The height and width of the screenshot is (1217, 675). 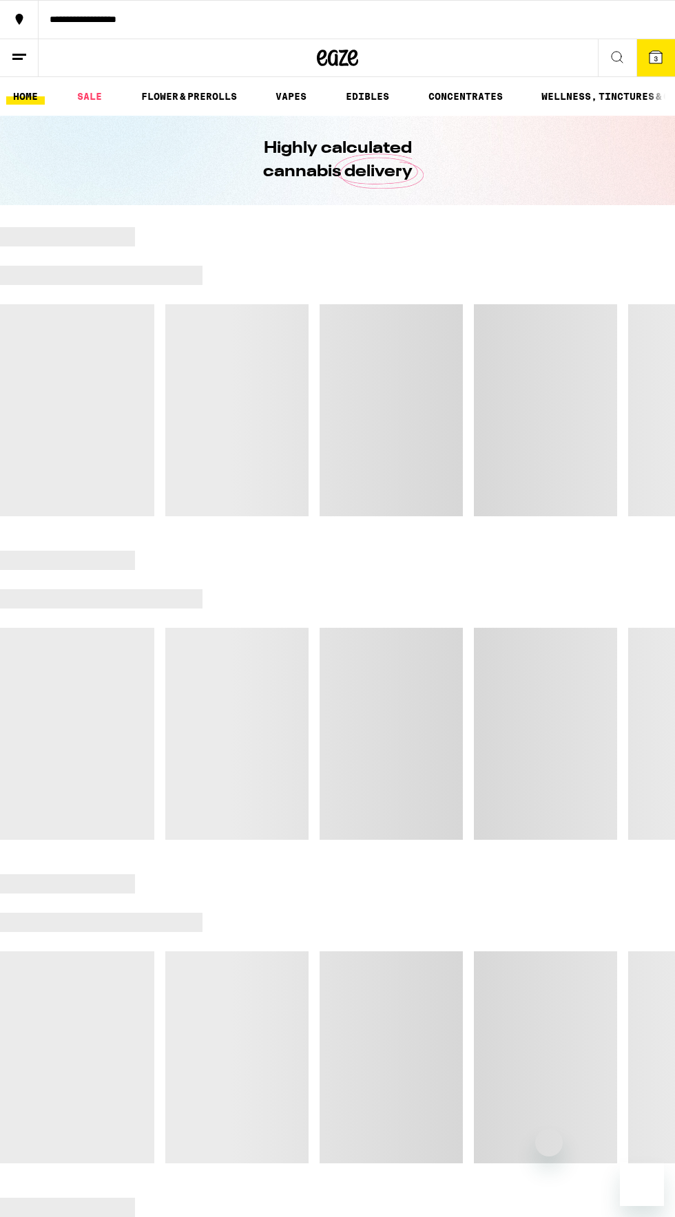 I want to click on a: VAPES, so click(x=290, y=96).